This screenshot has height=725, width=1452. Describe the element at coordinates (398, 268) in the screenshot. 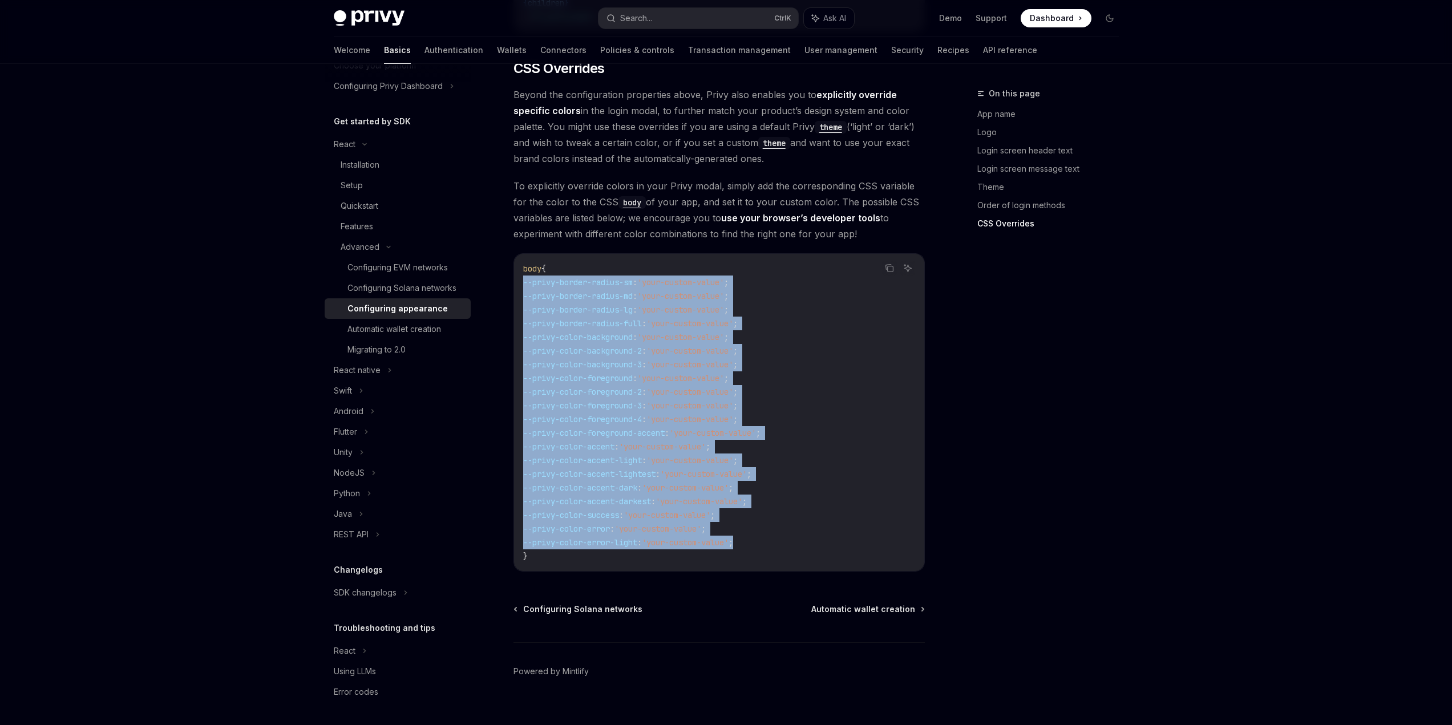

I see `a: Configuring EVM networks` at that location.